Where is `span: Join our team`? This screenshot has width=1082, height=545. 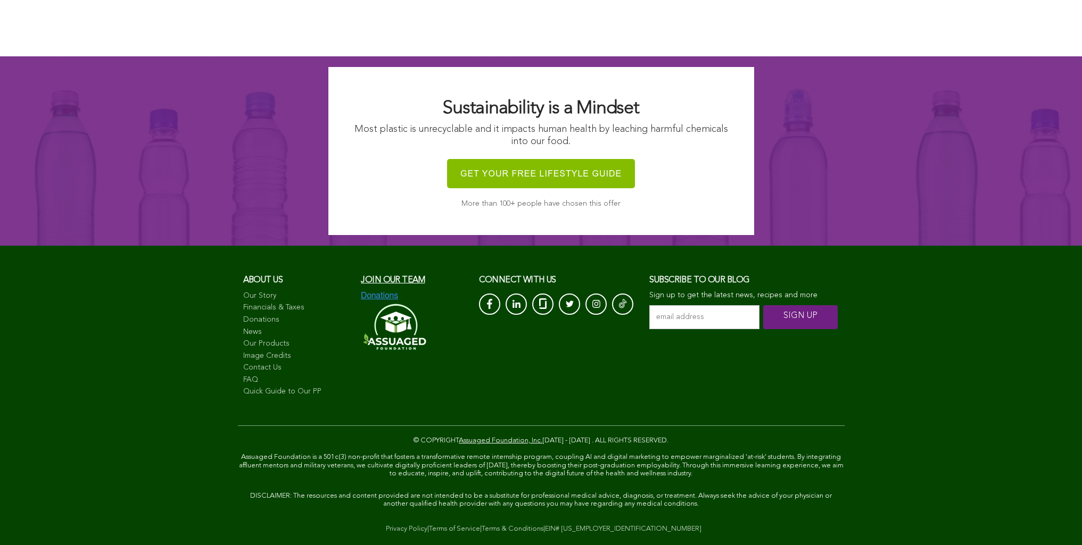 span: Join our team is located at coordinates (393, 280).